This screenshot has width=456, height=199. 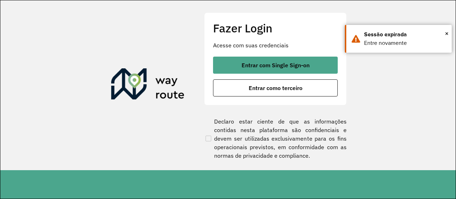 I want to click on div: Entre novamente, so click(x=405, y=43).